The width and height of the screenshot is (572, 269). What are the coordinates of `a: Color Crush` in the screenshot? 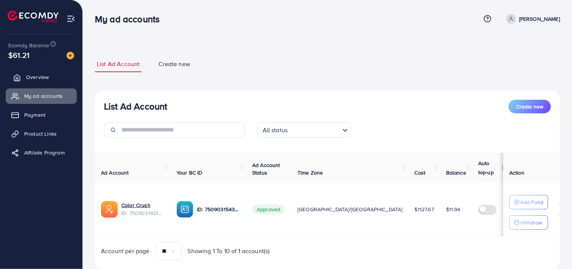 It's located at (136, 205).